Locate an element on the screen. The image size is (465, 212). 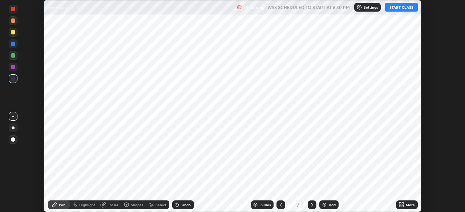
p: Settings is located at coordinates (370, 7).